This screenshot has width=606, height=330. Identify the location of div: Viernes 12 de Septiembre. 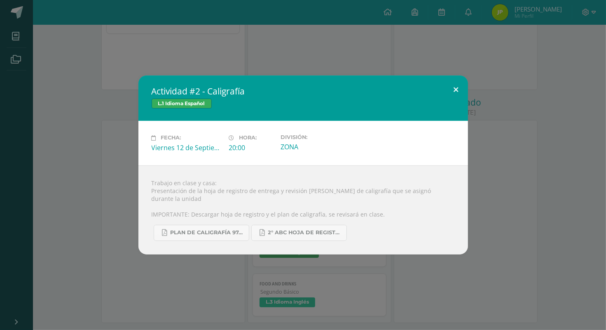
(187, 148).